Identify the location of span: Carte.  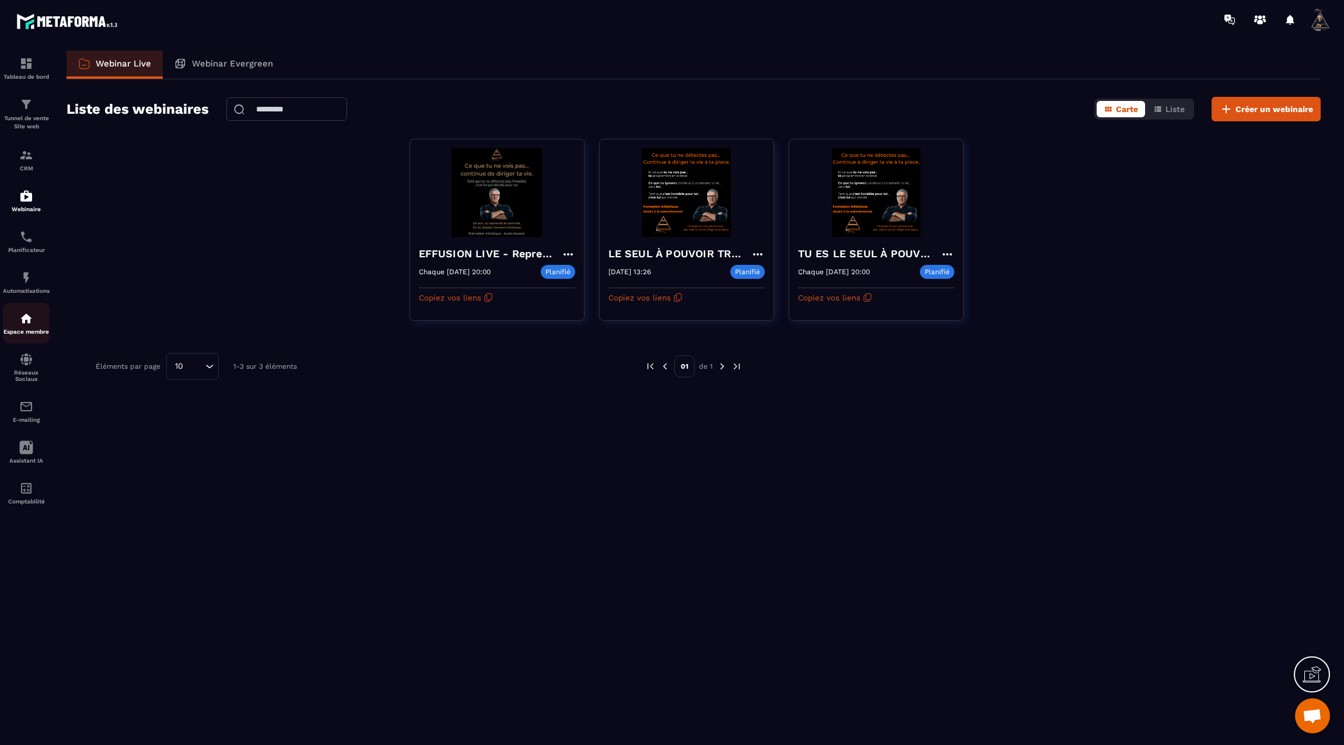
(1127, 109).